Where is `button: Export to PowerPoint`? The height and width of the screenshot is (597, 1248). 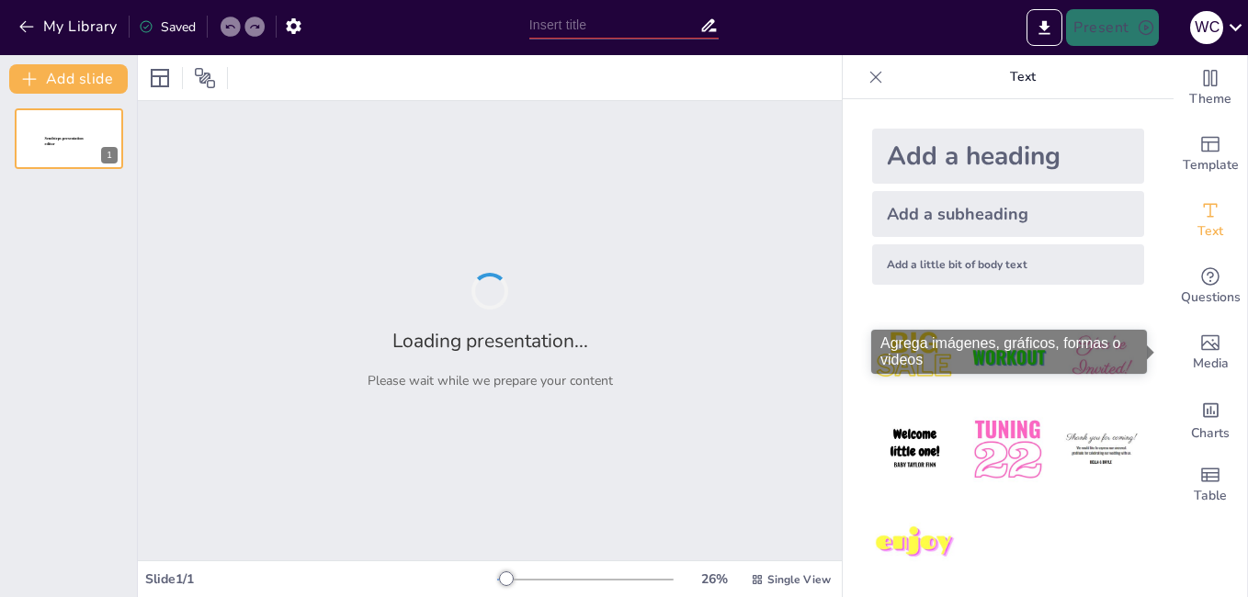 button: Export to PowerPoint is located at coordinates (1044, 28).